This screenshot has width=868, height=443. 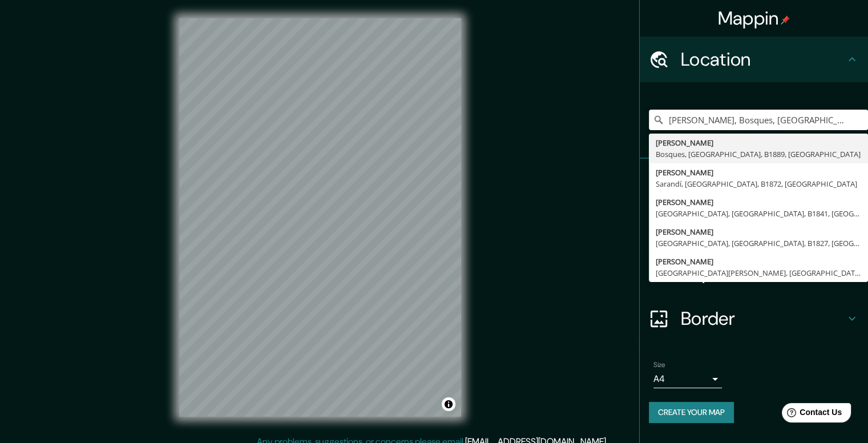 I want to click on h4: Border, so click(x=763, y=319).